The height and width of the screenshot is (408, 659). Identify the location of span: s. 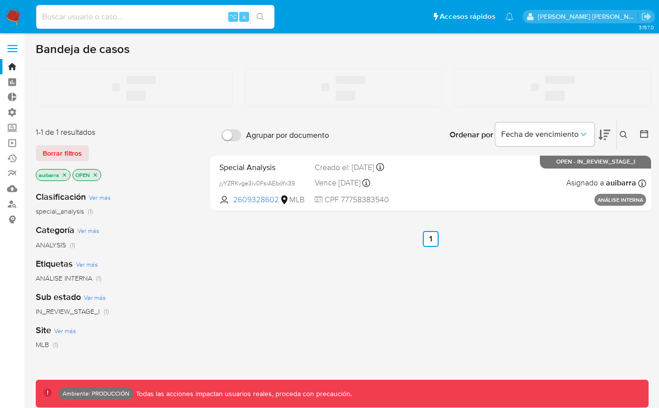
(244, 16).